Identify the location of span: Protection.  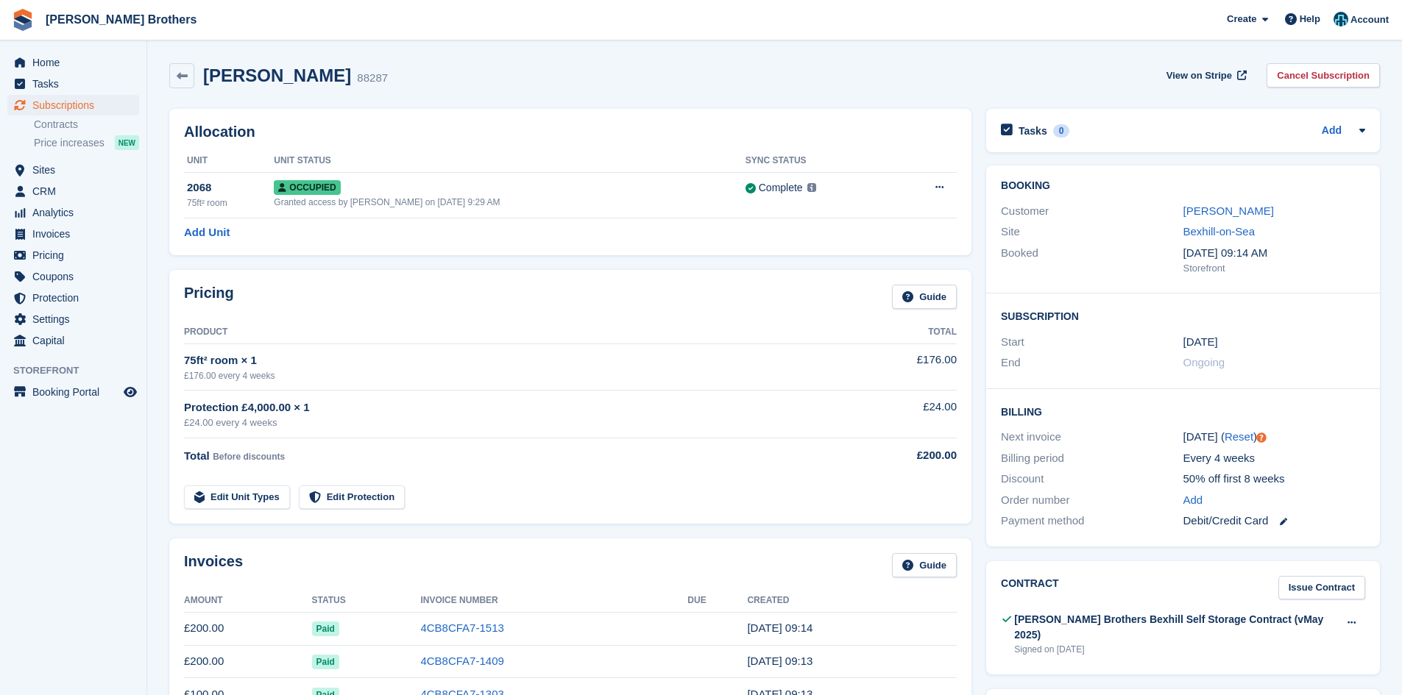
(77, 298).